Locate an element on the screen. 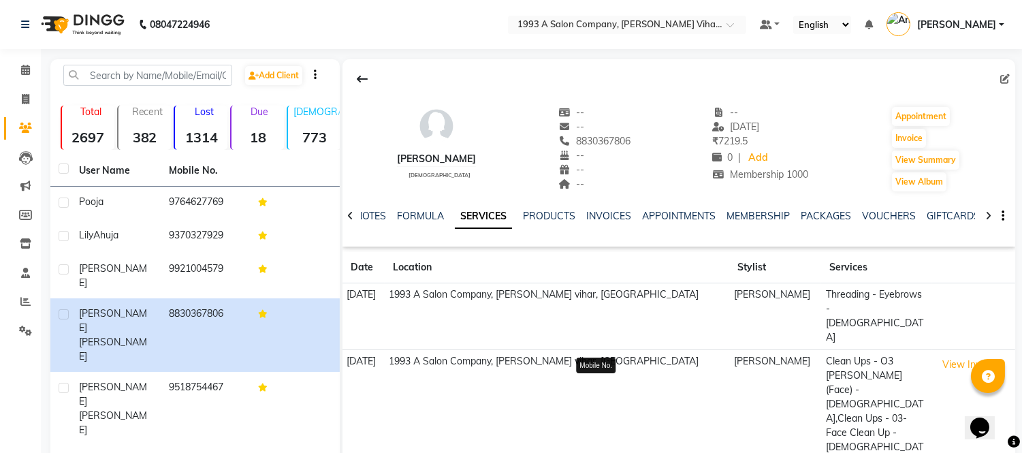 This screenshot has width=1022, height=453. th: Services is located at coordinates (877, 268).